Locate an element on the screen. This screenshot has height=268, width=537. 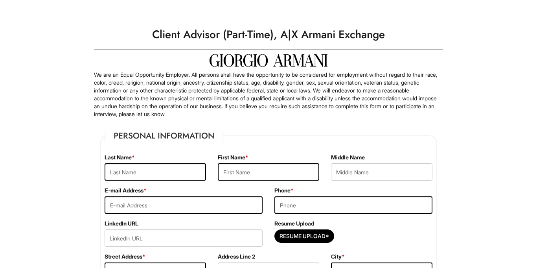
legend: Personal Information is located at coordinates (164, 136).